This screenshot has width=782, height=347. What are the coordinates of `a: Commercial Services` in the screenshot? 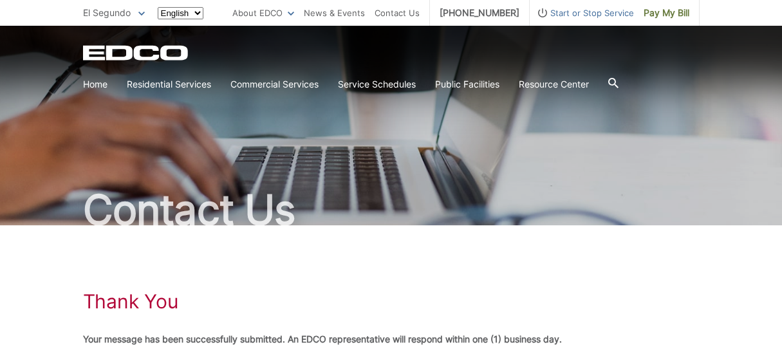 It's located at (274, 84).